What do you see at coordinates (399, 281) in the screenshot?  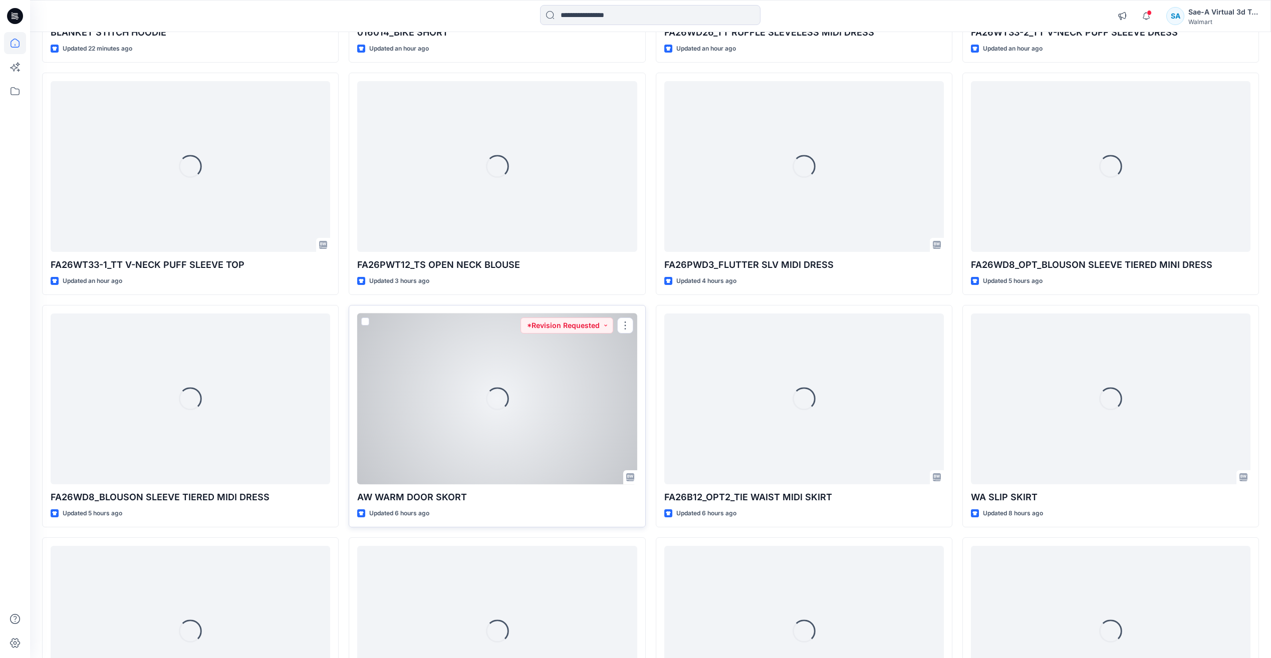 I see `p: Updated 3 hours ago` at bounding box center [399, 281].